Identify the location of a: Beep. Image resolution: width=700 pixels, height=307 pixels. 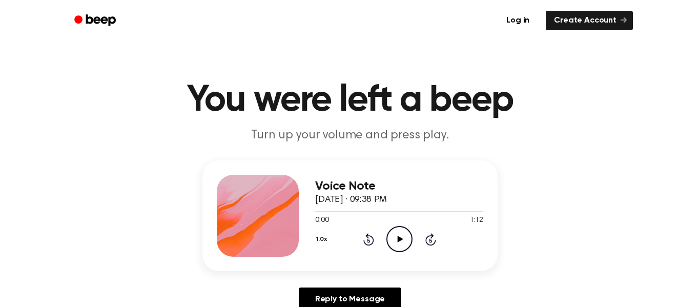
(96, 20).